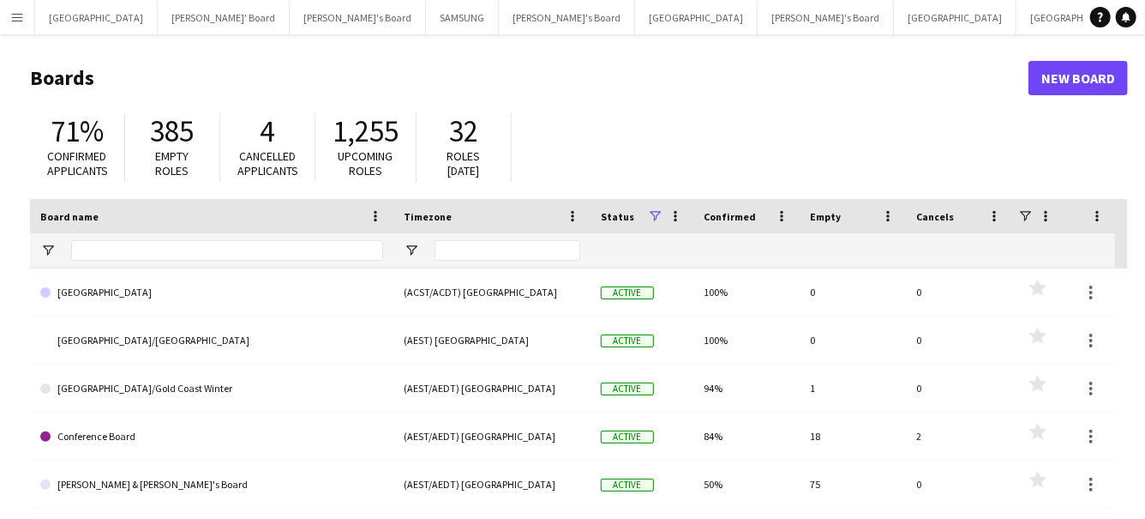 This screenshot has width=1145, height=519. I want to click on input: Timezone Filter Input, so click(508, 250).